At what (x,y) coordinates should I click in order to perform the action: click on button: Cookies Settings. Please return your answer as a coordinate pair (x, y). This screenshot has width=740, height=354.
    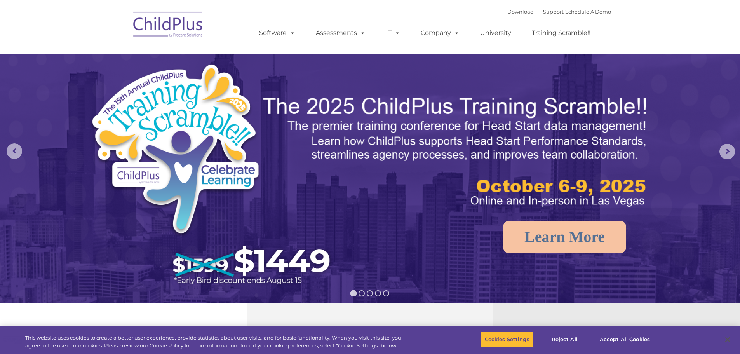
    Looking at the image, I should click on (507, 339).